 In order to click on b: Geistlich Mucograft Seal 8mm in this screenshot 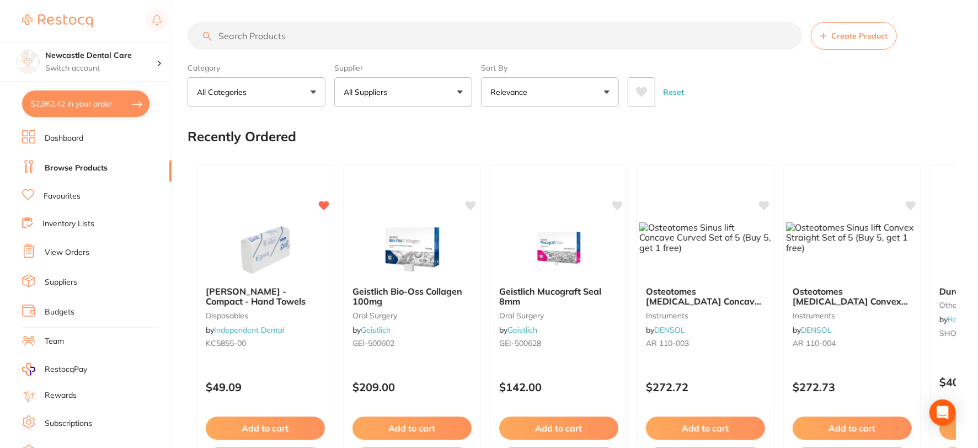, I will do `click(559, 296)`.